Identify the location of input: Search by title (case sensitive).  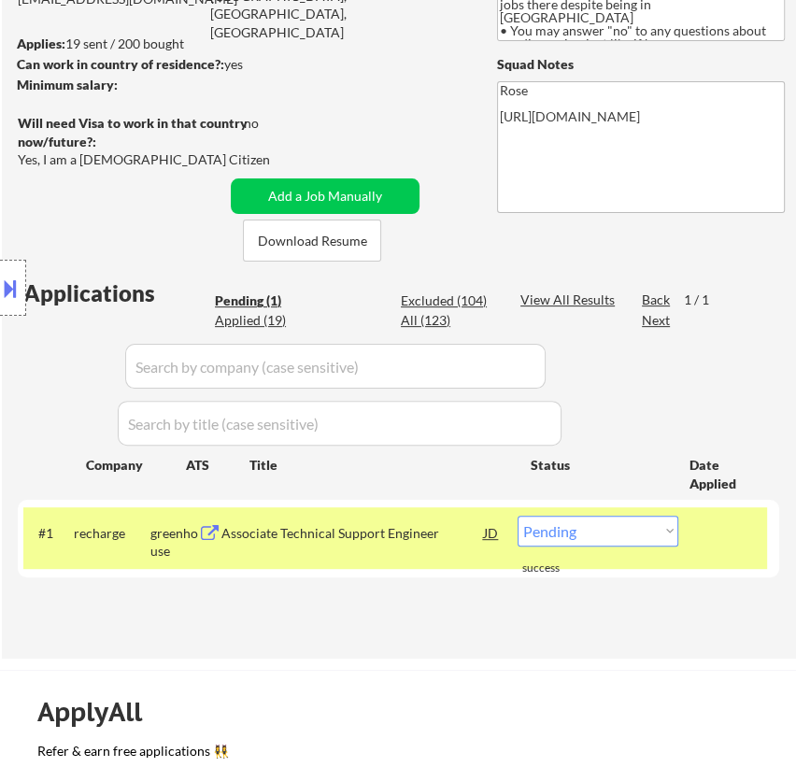
(339, 423).